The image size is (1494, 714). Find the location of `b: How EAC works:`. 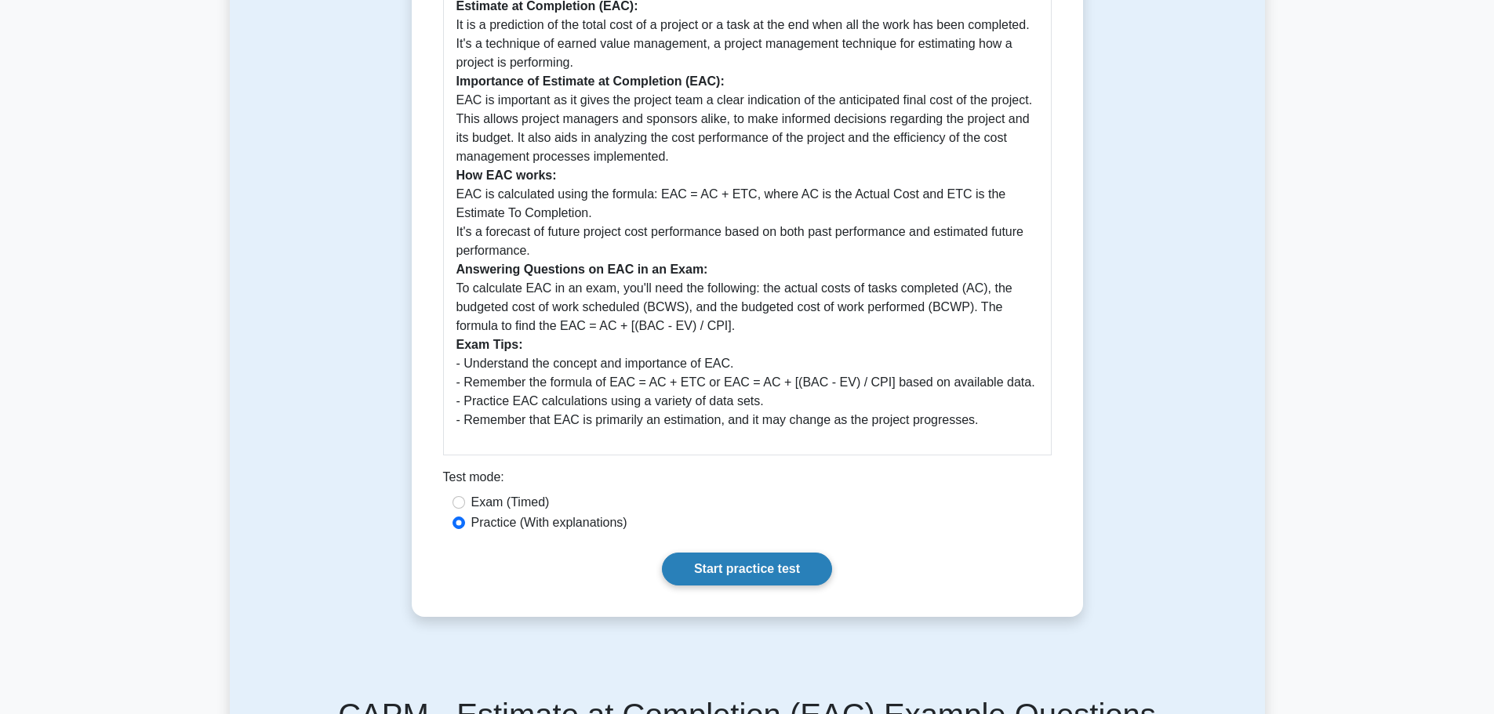

b: How EAC works: is located at coordinates (506, 175).